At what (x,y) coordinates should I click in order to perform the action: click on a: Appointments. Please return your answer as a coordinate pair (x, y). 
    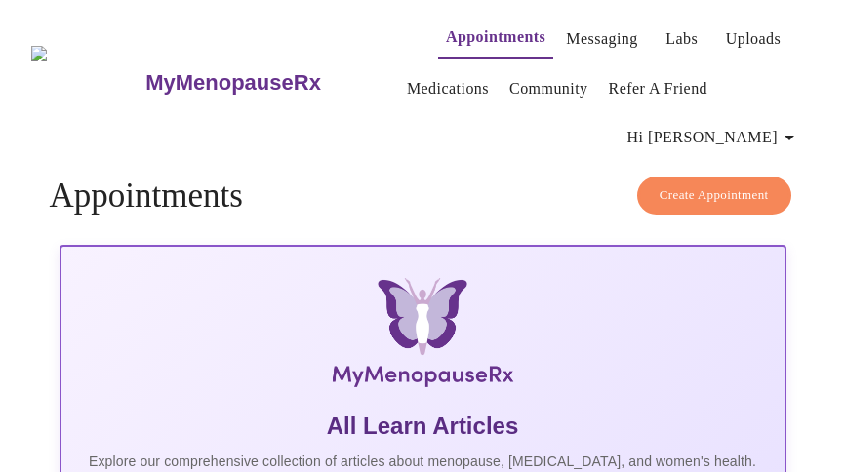
    Looking at the image, I should click on (495, 37).